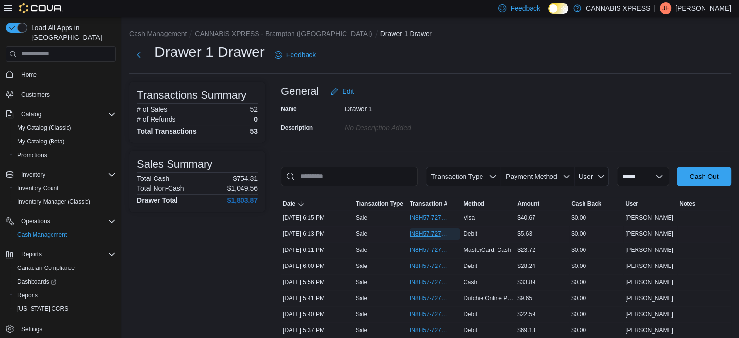 The height and width of the screenshot is (338, 739). I want to click on span: Dutchie Online Payment, so click(488, 298).